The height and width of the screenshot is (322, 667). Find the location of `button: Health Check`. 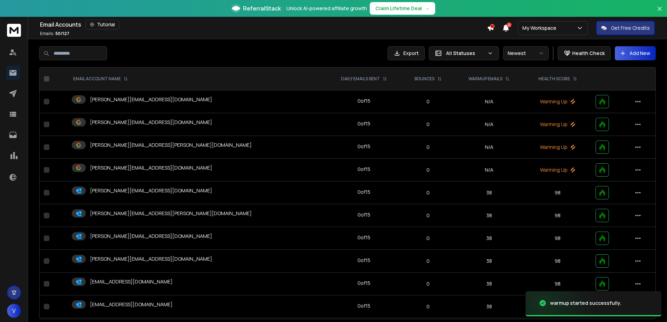

button: Health Check is located at coordinates (584, 53).